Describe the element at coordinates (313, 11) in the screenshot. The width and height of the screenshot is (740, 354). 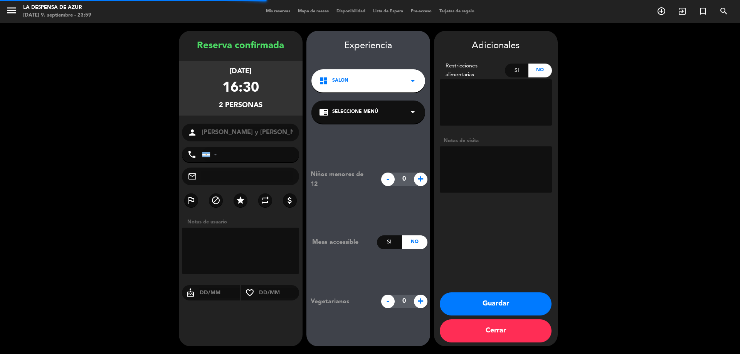
I see `span: Mapa de mesas` at that location.